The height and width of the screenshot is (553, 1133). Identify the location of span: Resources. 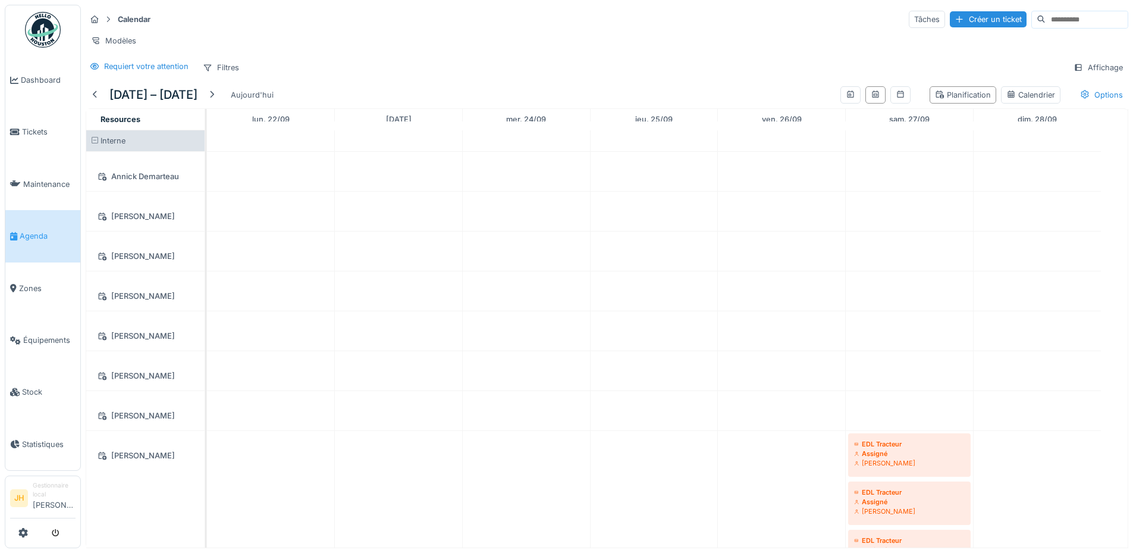
(120, 119).